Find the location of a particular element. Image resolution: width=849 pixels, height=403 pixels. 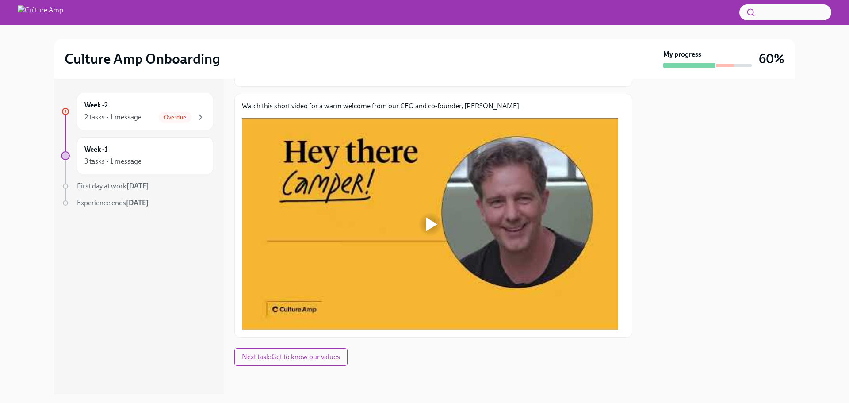

h6: Week -2 is located at coordinates (96, 105).